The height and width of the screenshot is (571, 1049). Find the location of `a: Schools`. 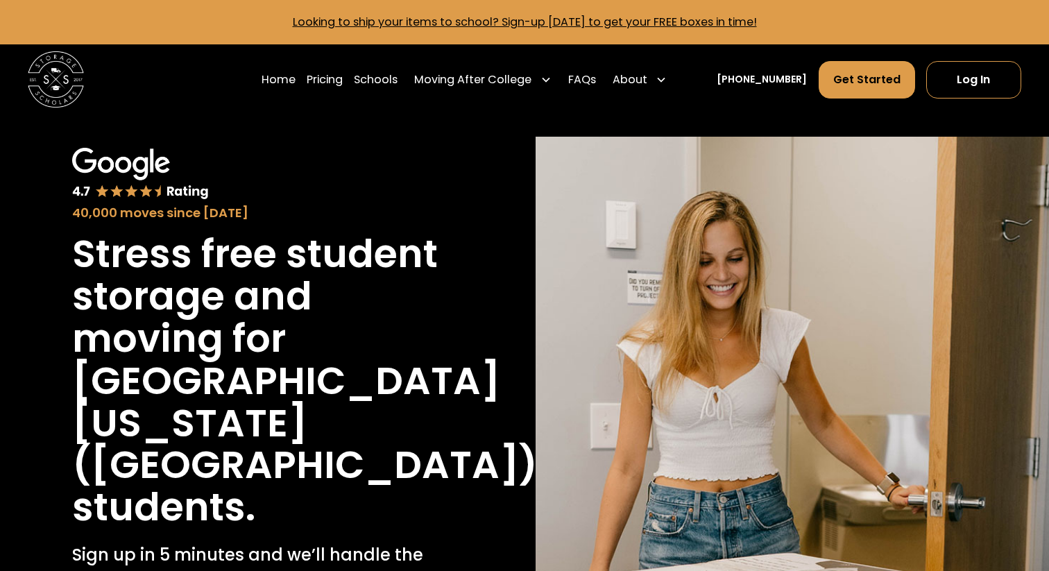

a: Schools is located at coordinates (375, 80).